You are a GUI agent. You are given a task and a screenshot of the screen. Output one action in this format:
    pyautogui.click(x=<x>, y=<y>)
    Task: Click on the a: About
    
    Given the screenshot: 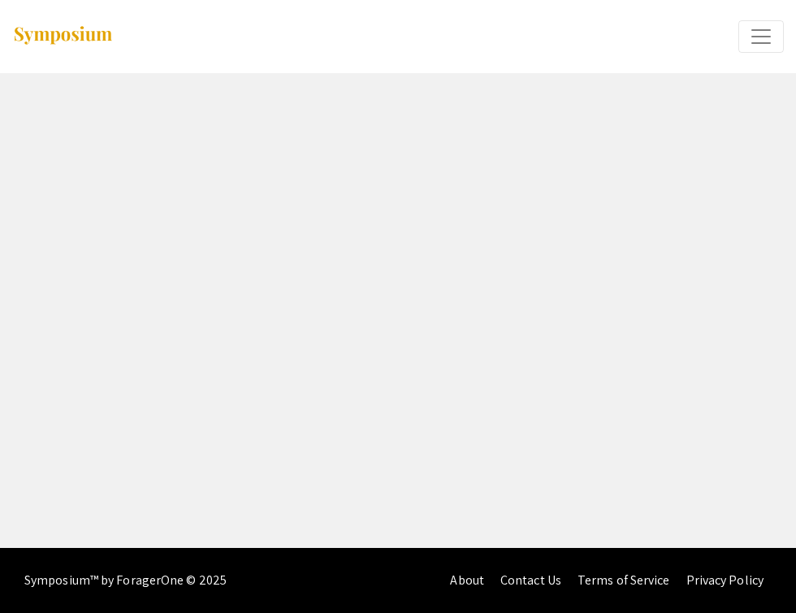 What is the action you would take?
    pyautogui.click(x=467, y=579)
    